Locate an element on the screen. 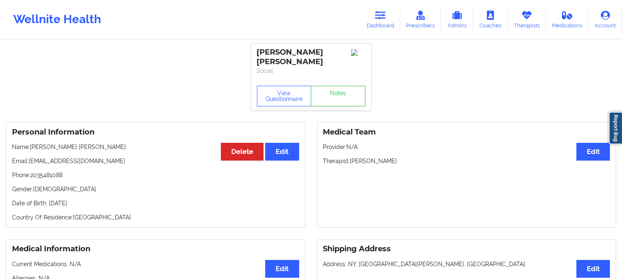 This screenshot has height=279, width=622. a: Notes is located at coordinates (338, 96).